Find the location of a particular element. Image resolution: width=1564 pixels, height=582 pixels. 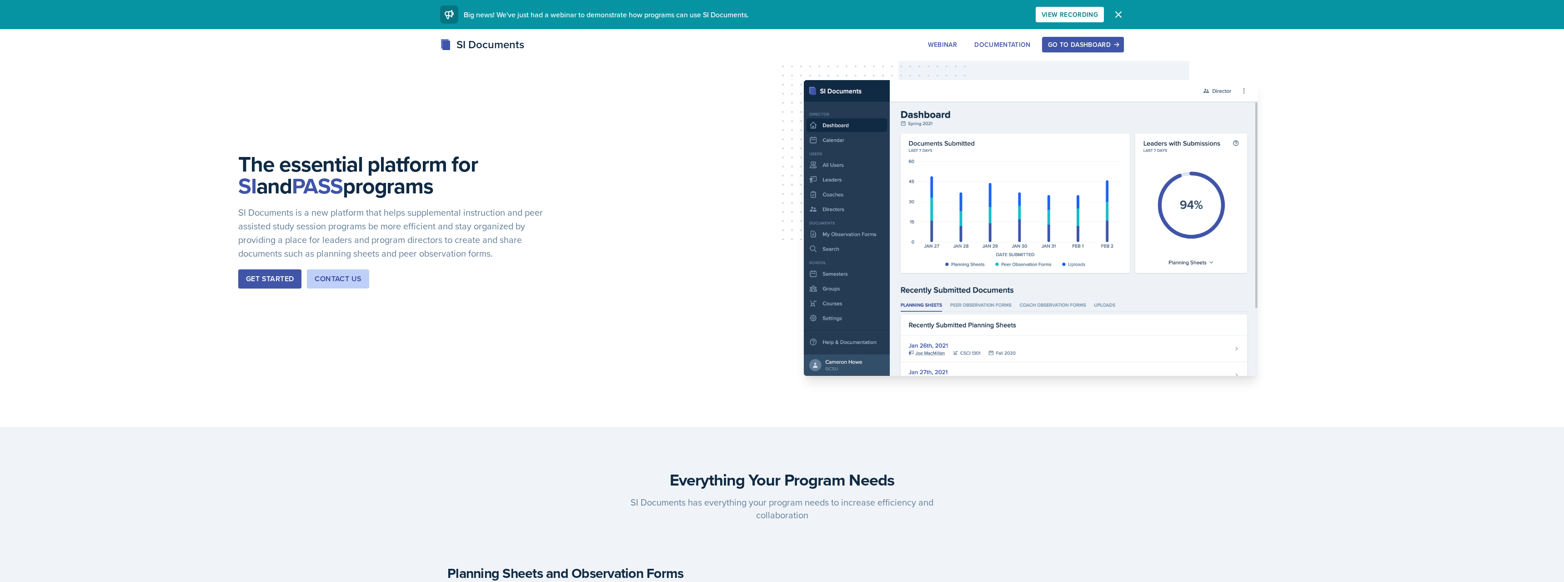

button: Get Started is located at coordinates (270, 279).